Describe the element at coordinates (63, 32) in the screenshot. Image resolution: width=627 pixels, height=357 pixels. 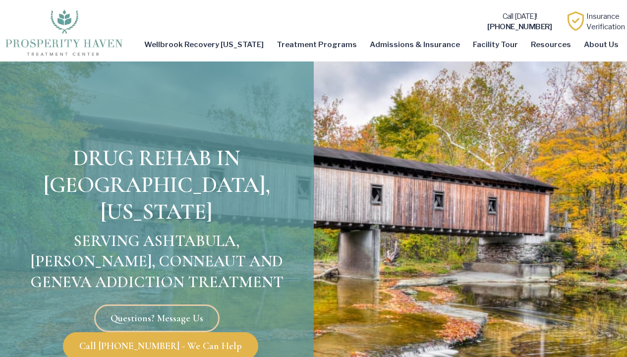
I see `img: The logo for Prosperity Haven Addiction Recovery Center.` at that location.